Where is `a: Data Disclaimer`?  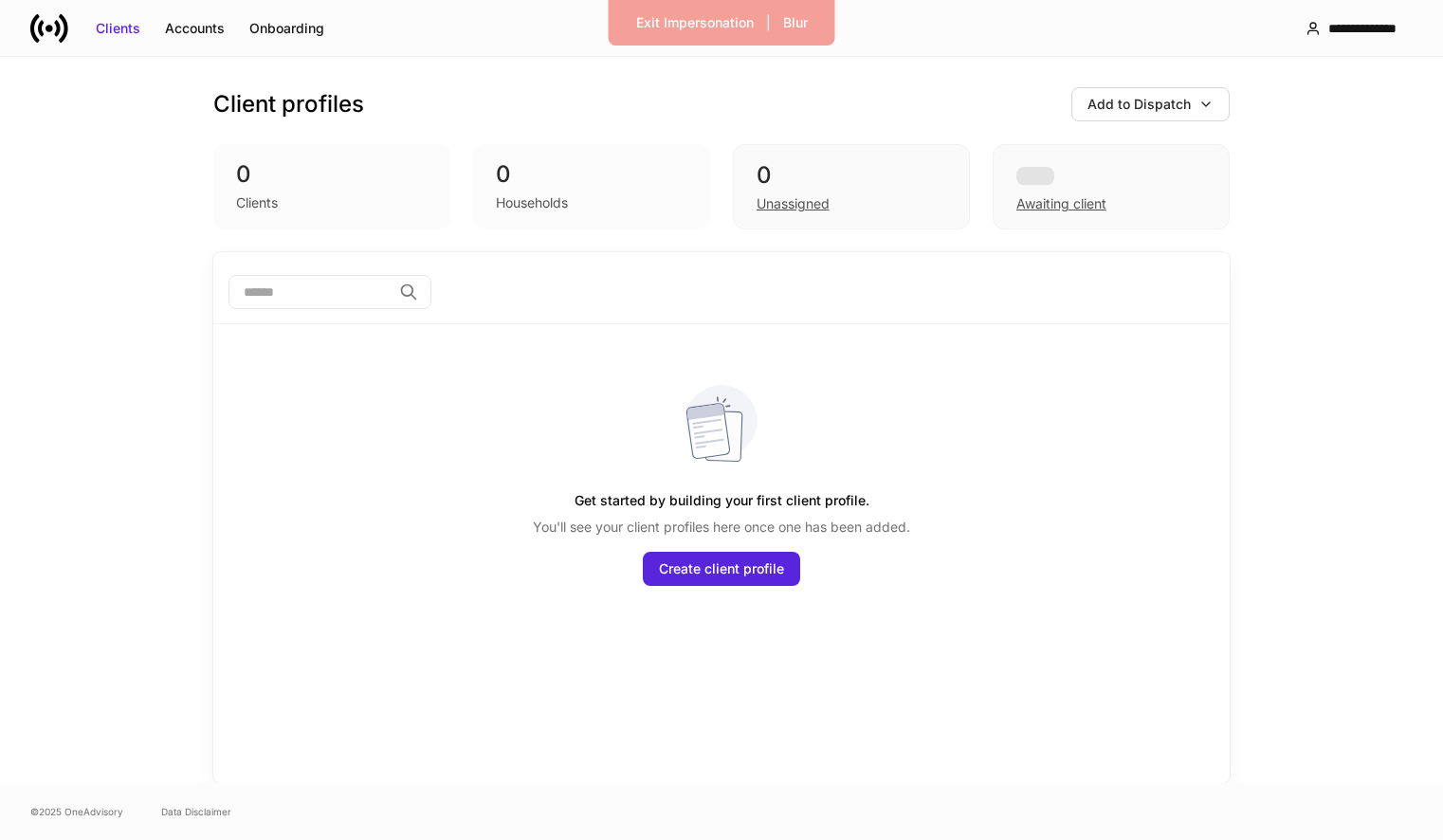 a: Data Disclaimer is located at coordinates (196, 811).